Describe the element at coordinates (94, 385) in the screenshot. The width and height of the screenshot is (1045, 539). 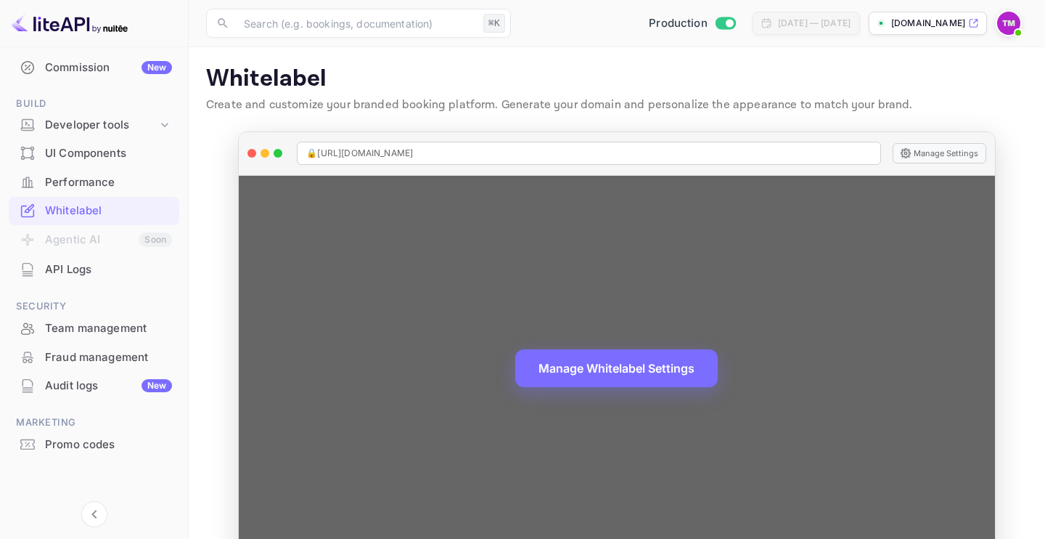
I see `a: Audit logsNew` at that location.